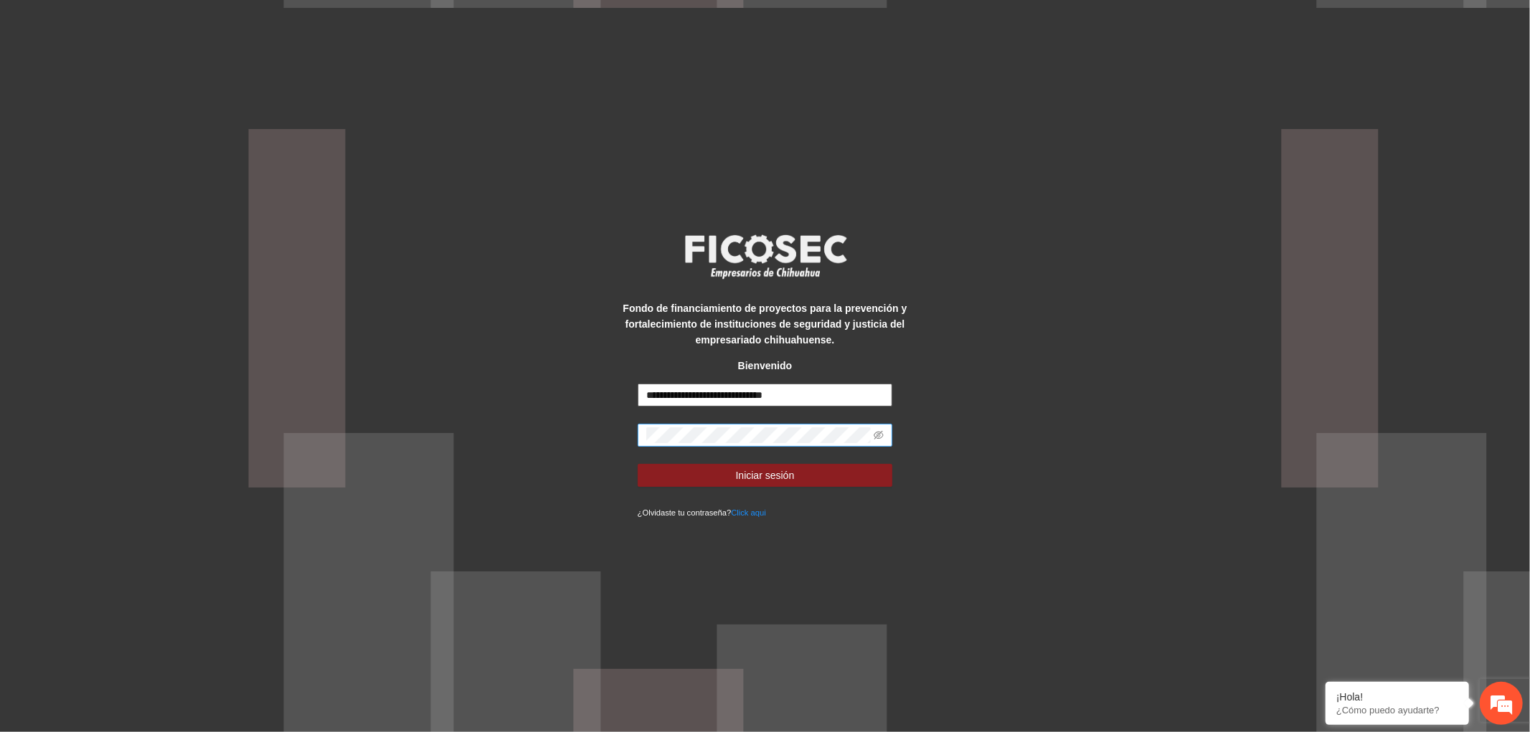  Describe the element at coordinates (765, 324) in the screenshot. I see `strong: Fondo de financiamiento de proyectos para la prevención y fortalecimiento de instituciones de seg...` at that location.